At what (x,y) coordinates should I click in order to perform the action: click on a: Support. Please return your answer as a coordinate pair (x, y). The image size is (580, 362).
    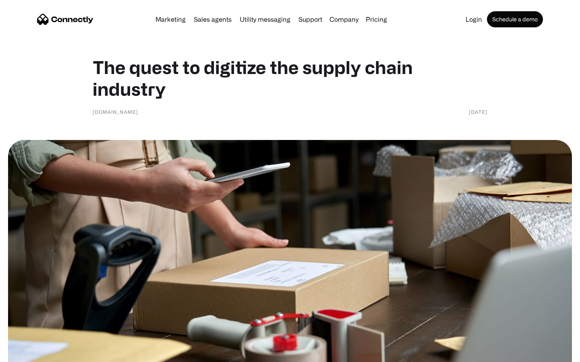
    Looking at the image, I should click on (310, 19).